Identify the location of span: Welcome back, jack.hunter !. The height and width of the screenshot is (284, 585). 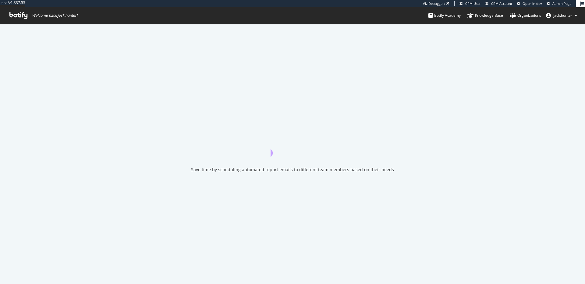
(54, 16).